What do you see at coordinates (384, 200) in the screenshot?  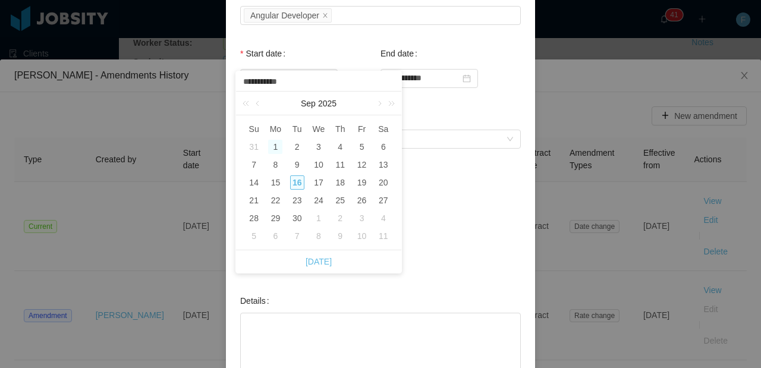 I see `div: 27` at bounding box center [384, 200].